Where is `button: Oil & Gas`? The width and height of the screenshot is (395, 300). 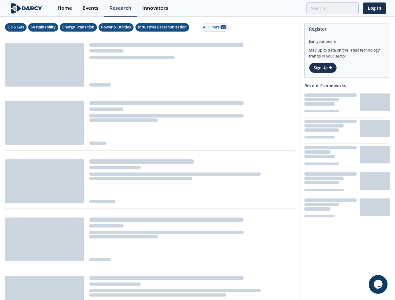
button: Oil & Gas is located at coordinates (16, 27).